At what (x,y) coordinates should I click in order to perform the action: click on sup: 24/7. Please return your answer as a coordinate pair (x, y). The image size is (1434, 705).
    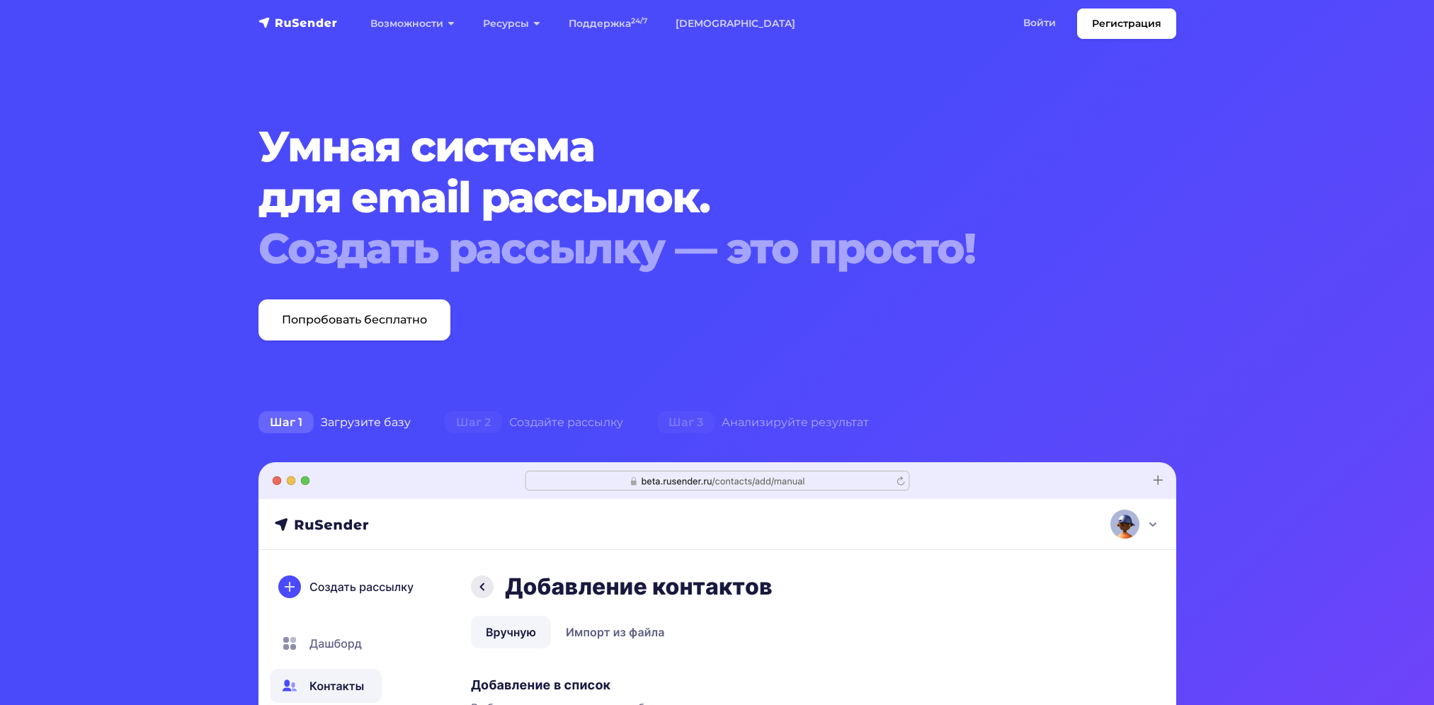
    Looking at the image, I should click on (639, 21).